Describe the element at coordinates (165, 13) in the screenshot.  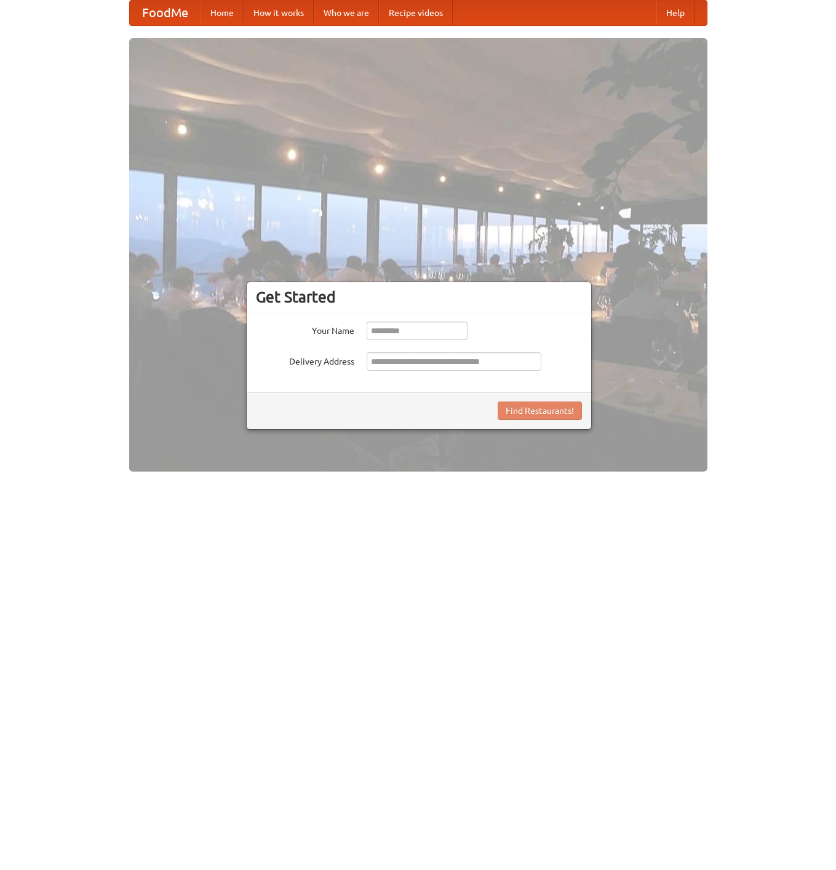
I see `a: FoodMe` at that location.